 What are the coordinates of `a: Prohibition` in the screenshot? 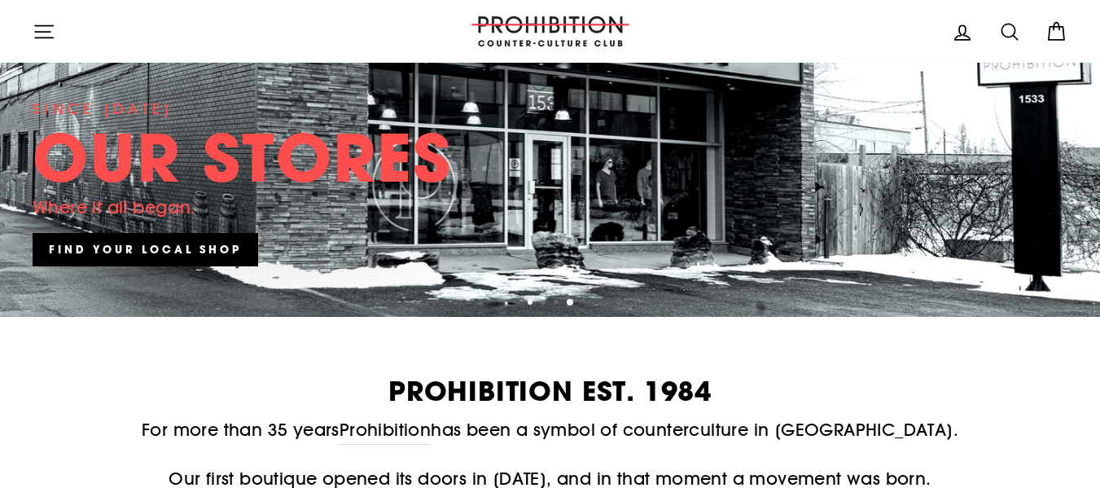 It's located at (385, 430).